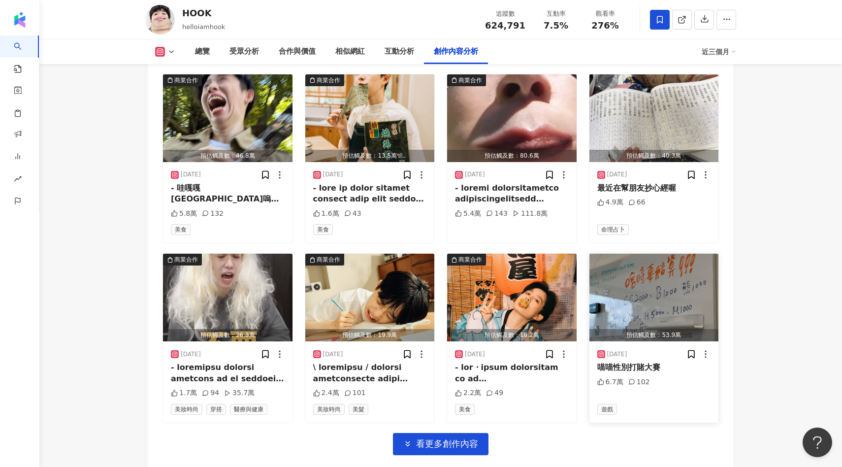  What do you see at coordinates (654, 335) in the screenshot?
I see `div: 預估觸及數：53.9萬` at bounding box center [654, 335].